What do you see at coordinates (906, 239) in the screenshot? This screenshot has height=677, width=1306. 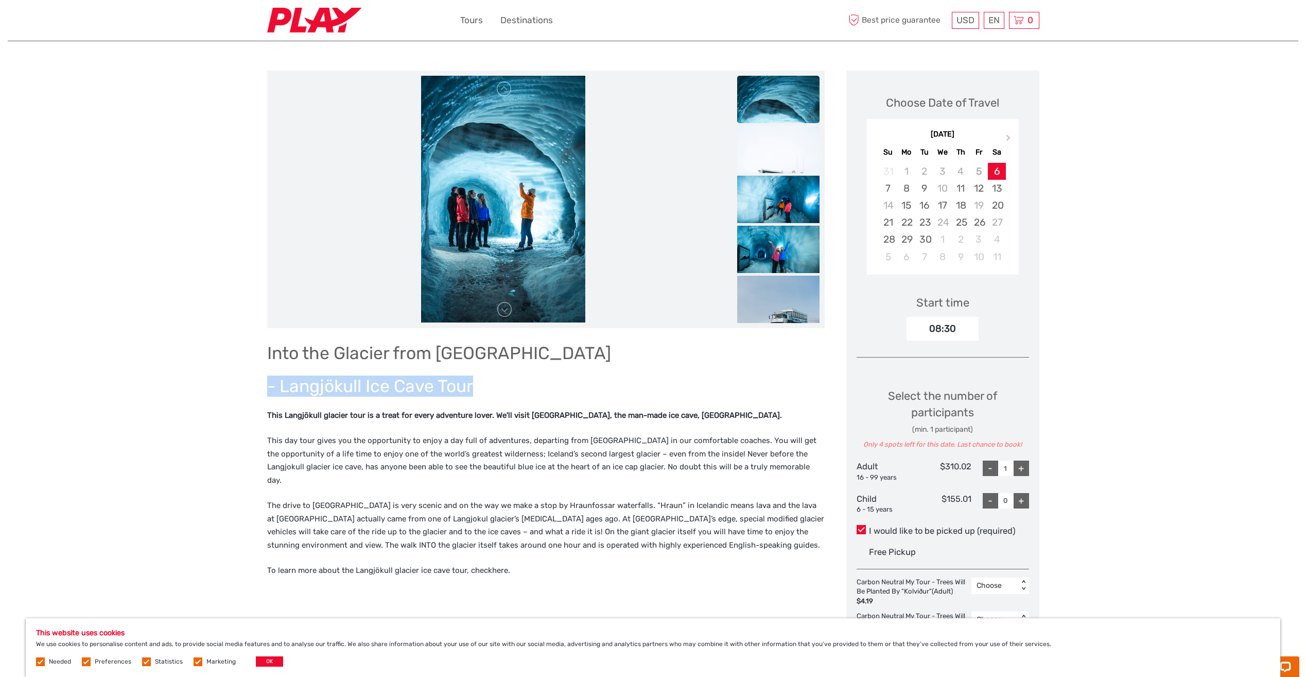 I see `div: Choose Monday, September 29th, 2025` at bounding box center [906, 239].